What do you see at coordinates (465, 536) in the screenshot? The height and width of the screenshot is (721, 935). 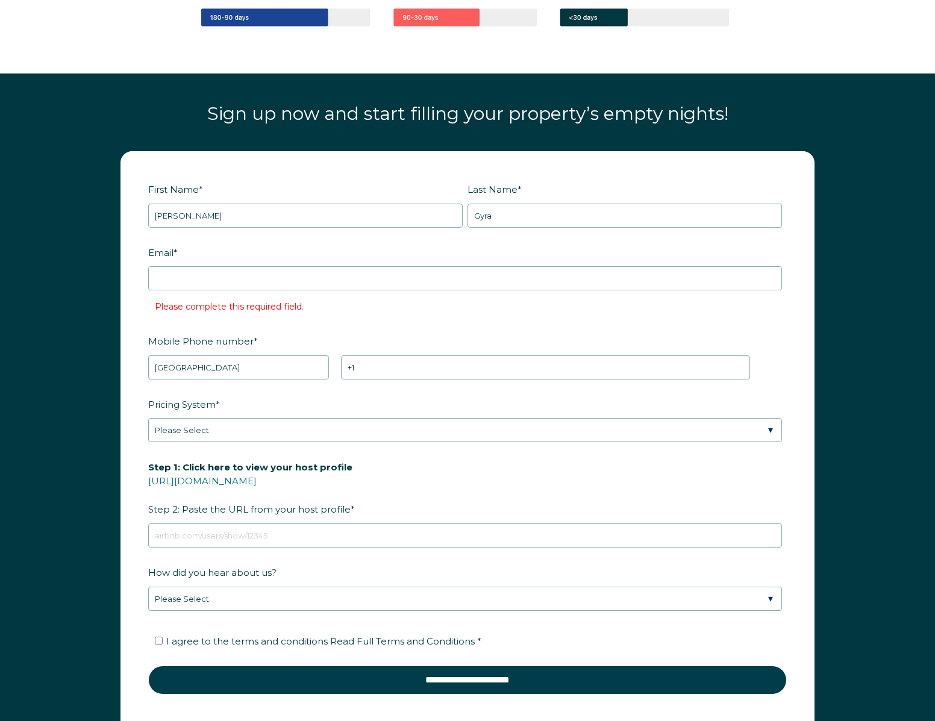 I see `input: airbnb.com/users/show/12345` at bounding box center [465, 536].